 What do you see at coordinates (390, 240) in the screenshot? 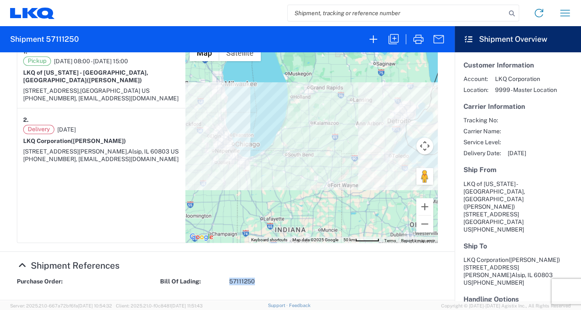
I see `a: Terms` at bounding box center [390, 240].